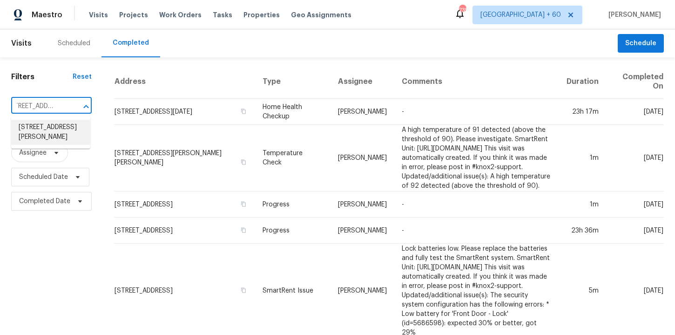 The width and height of the screenshot is (675, 335). What do you see at coordinates (641, 43) in the screenshot?
I see `span: Schedule` at bounding box center [641, 43].